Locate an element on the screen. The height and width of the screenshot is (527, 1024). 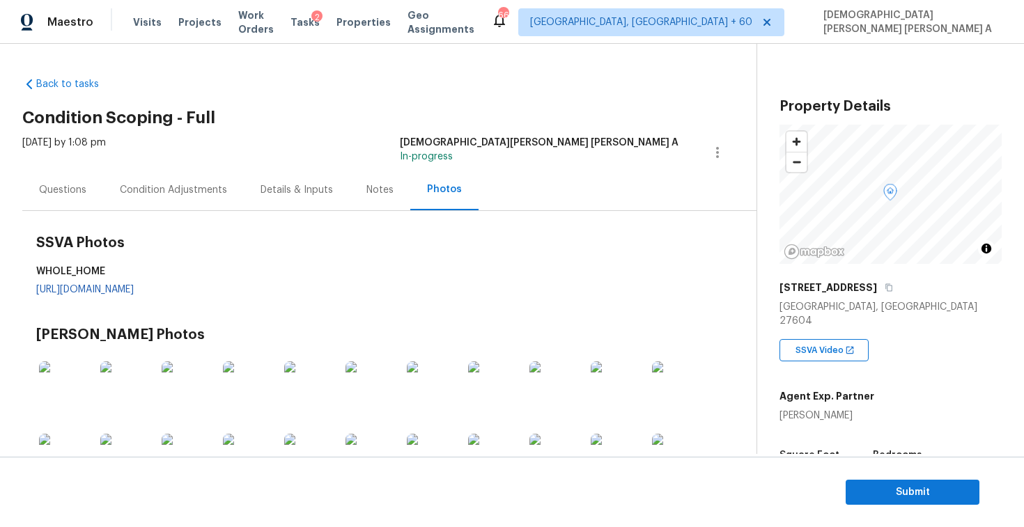
div: SSVA Video is located at coordinates (824, 350).